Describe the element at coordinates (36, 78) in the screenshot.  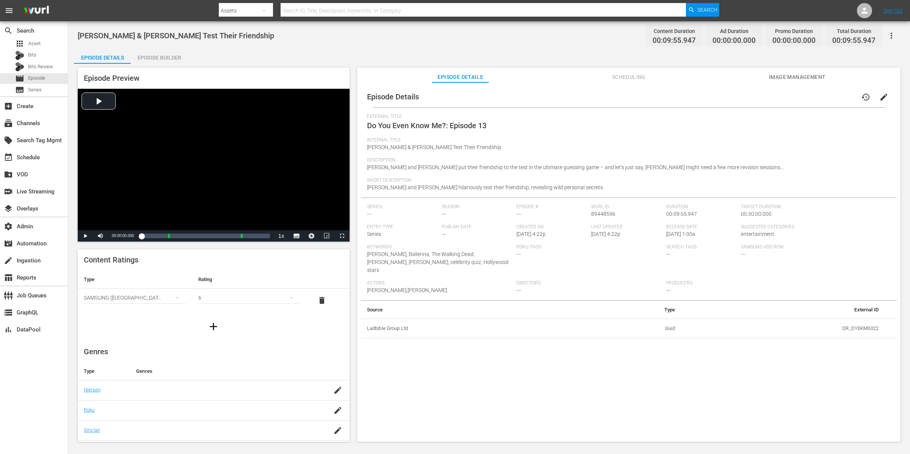
I see `span: Episode` at that location.